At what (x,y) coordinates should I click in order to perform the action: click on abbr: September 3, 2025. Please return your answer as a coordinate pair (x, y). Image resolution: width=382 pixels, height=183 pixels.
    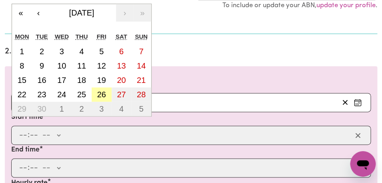
    Looking at the image, I should click on (62, 52).